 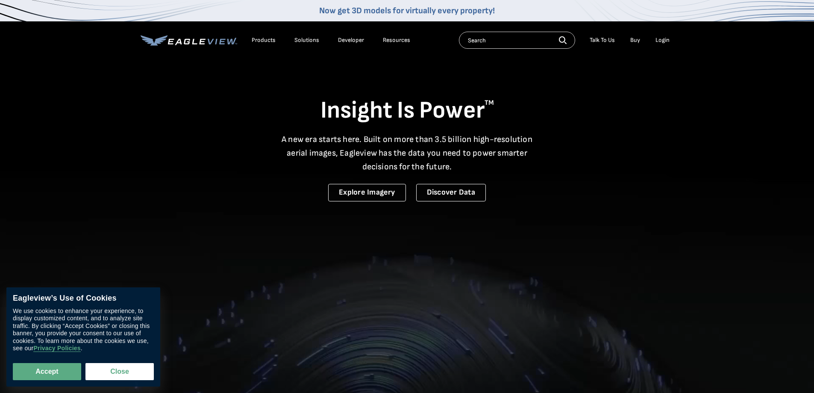 I want to click on div: Login, so click(x=662, y=40).